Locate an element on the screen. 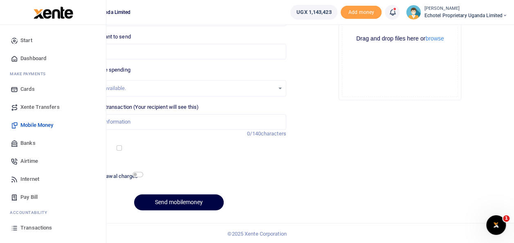  span: Echotel Proprietary Uganda Limited is located at coordinates (466, 16).